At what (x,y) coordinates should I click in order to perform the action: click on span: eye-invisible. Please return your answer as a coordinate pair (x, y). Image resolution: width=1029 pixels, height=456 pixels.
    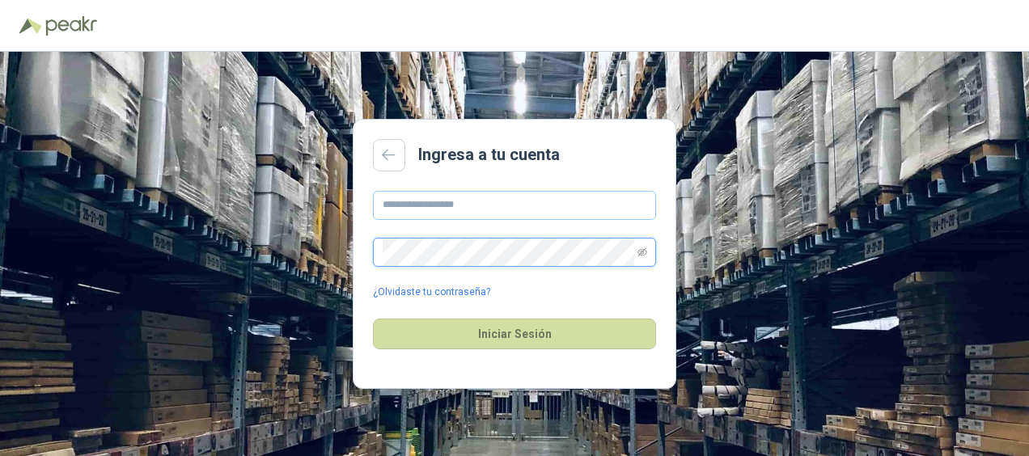
    Looking at the image, I should click on (643, 252).